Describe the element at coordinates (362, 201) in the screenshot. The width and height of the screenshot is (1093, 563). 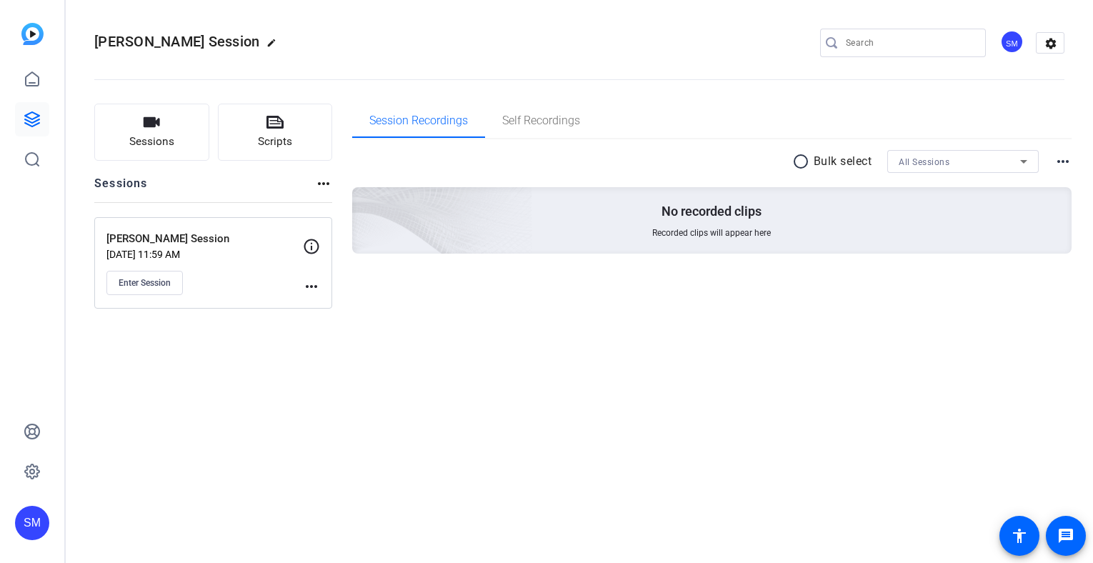
I see `img: embarkstudio-empty-session.png` at that location.